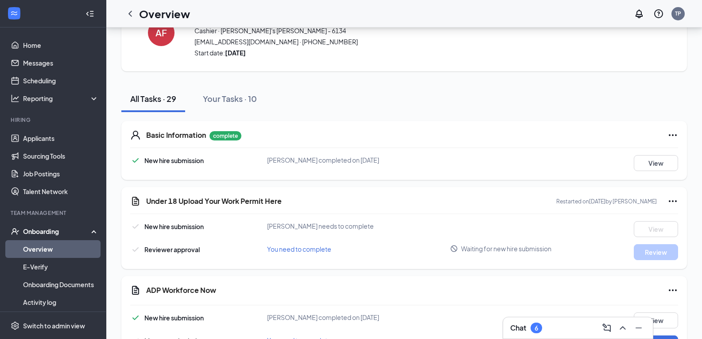 This screenshot has width=702, height=339. I want to click on svg: Blocked, so click(454, 249).